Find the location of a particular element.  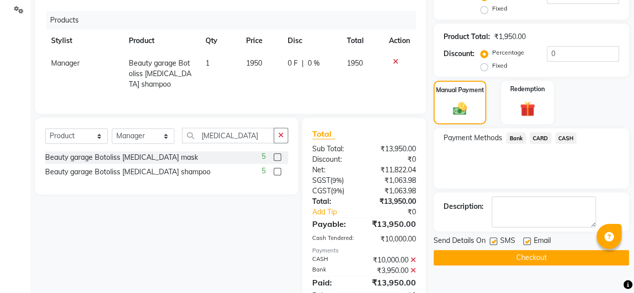

div: ₹1,950.00 is located at coordinates (510, 37).